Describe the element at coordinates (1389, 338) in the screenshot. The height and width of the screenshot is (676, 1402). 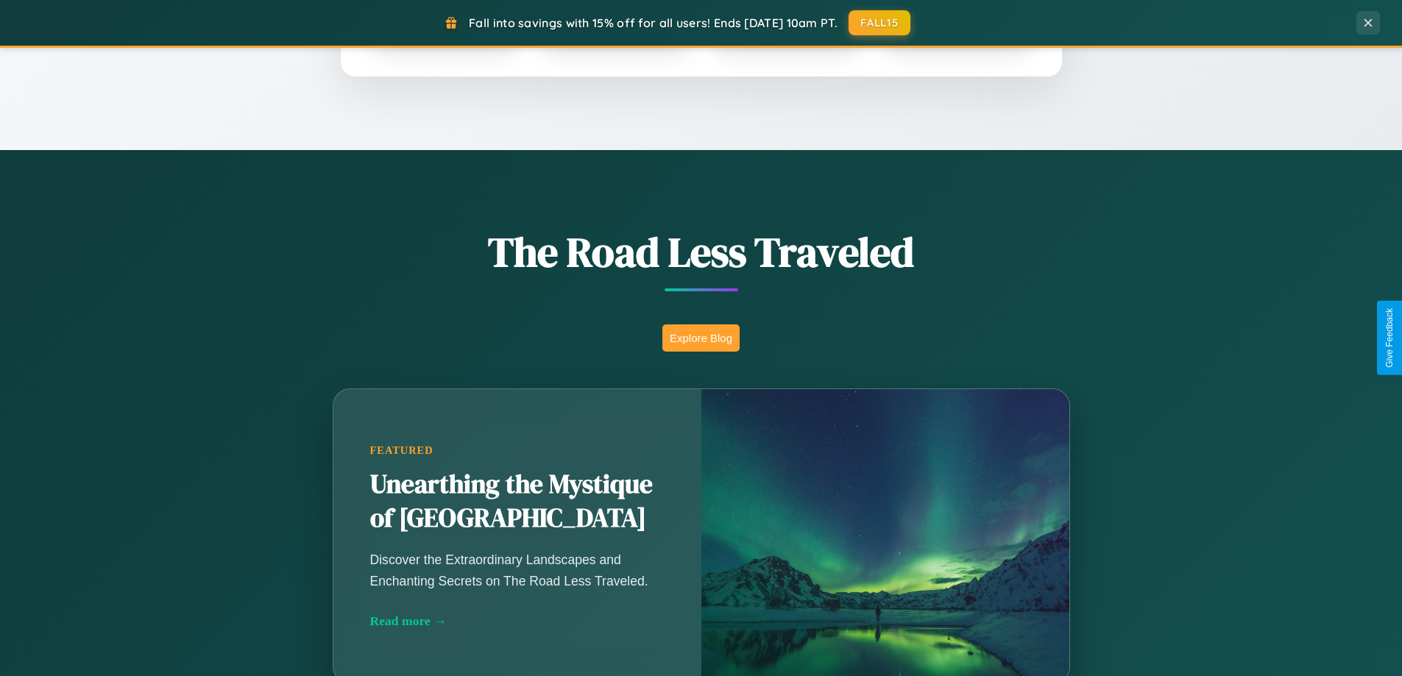
I see `div: Give Feedback` at that location.